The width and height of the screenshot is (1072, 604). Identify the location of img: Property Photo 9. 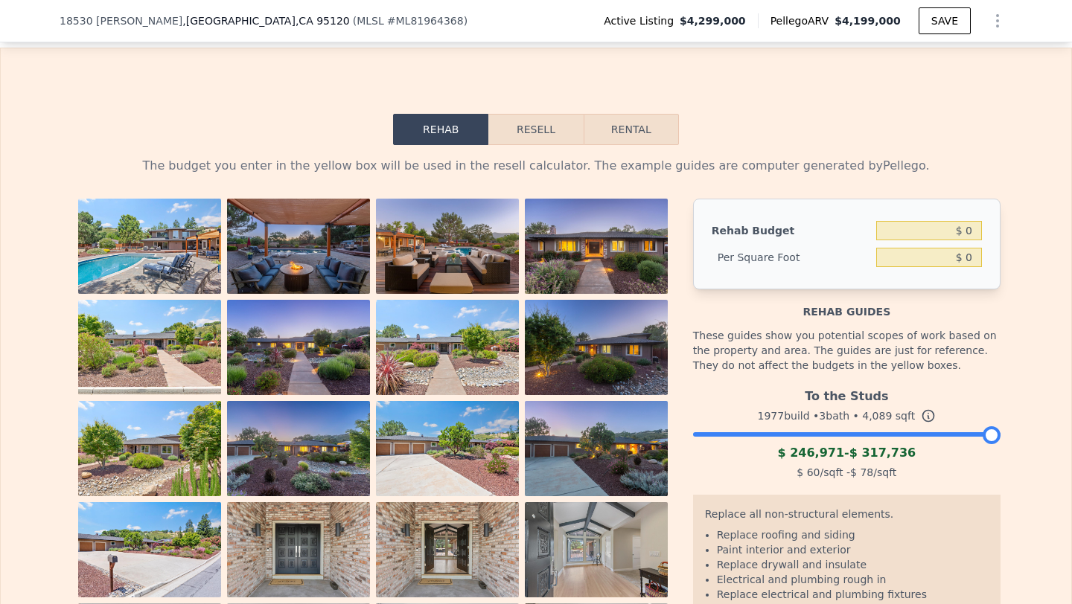
(150, 449).